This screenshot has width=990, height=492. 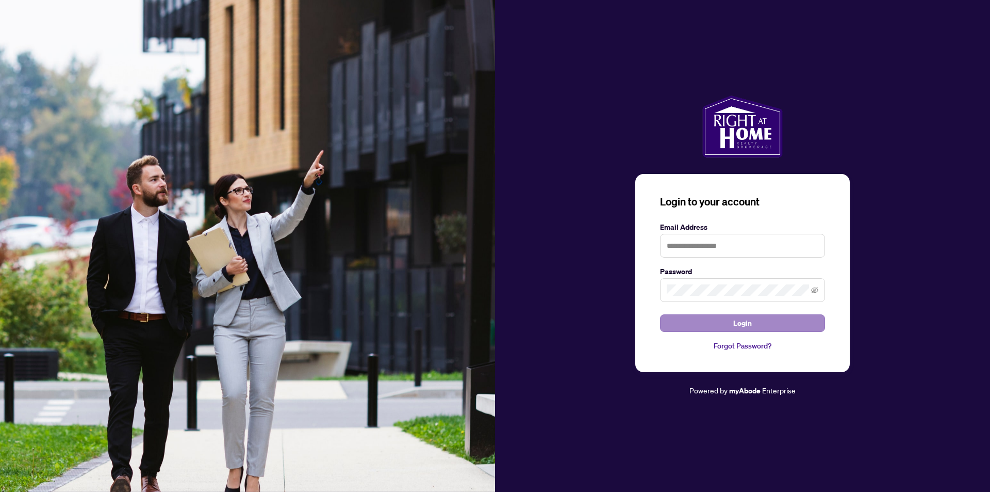 What do you see at coordinates (743, 227) in the screenshot?
I see `label: Email Address` at bounding box center [743, 227].